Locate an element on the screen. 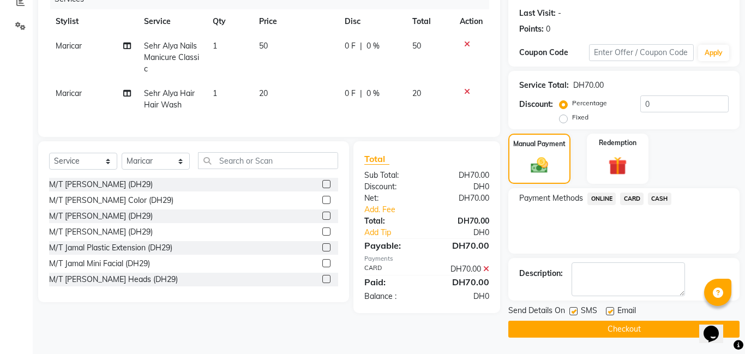 Image resolution: width=745 pixels, height=354 pixels. div: Payments is located at coordinates (427, 259).